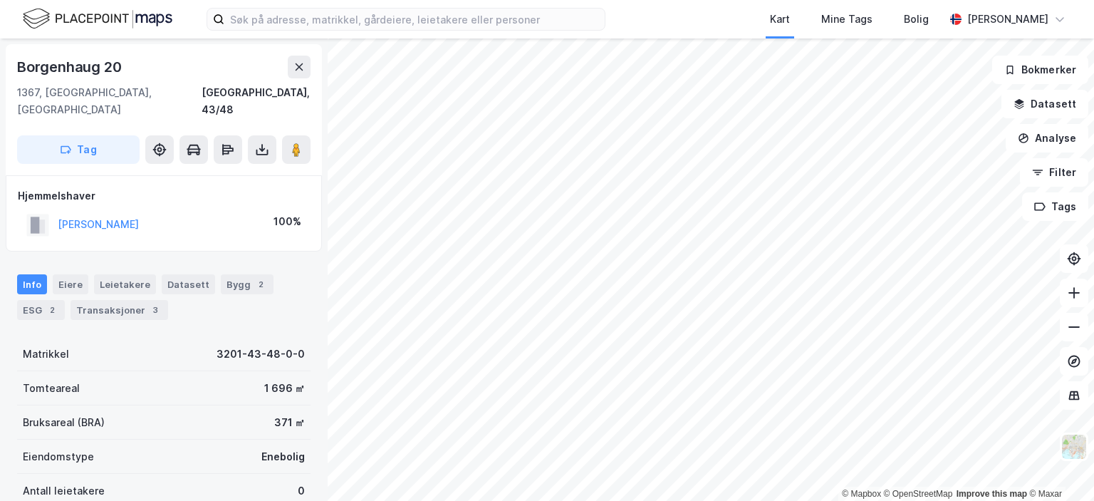 Image resolution: width=1094 pixels, height=501 pixels. Describe the element at coordinates (287, 222) in the screenshot. I see `div: 100%` at that location.